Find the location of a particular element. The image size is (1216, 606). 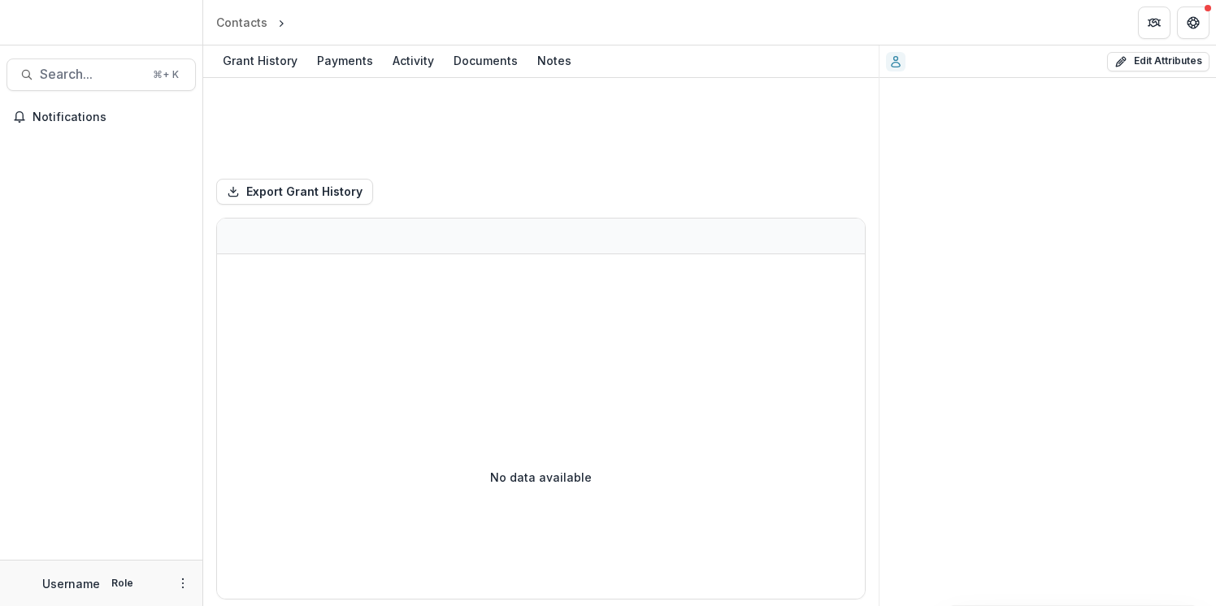

p: No data available is located at coordinates (540, 477).